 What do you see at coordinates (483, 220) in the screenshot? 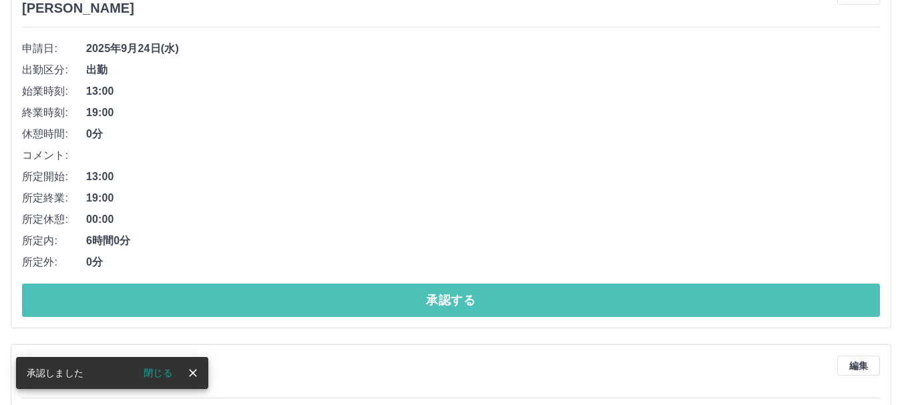
I see `span: 00:00` at bounding box center [483, 220].